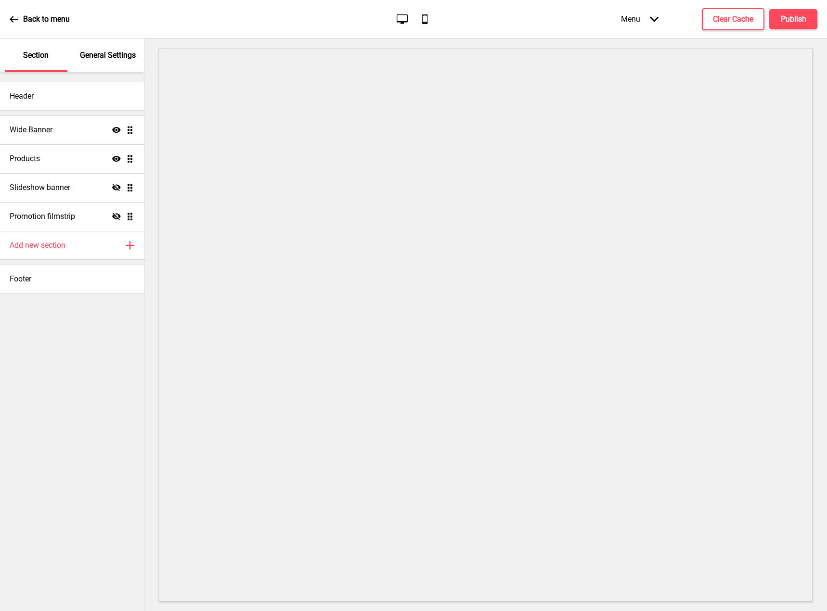 The width and height of the screenshot is (827, 611). What do you see at coordinates (38, 245) in the screenshot?
I see `h4: Add new section` at bounding box center [38, 245].